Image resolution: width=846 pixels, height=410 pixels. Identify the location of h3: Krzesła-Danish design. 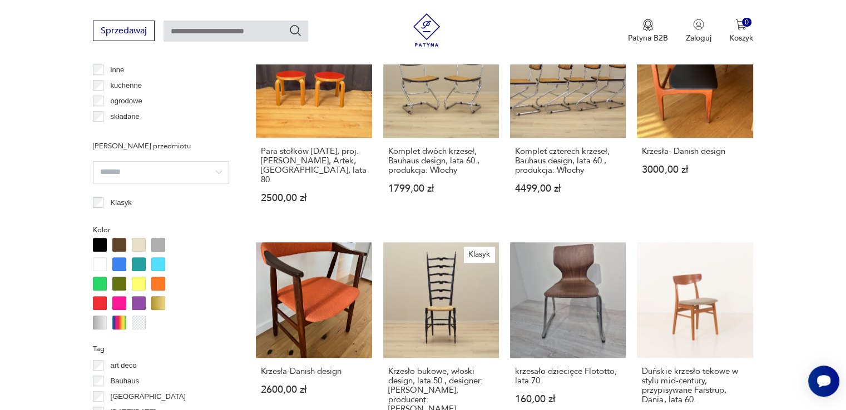
(314, 372).